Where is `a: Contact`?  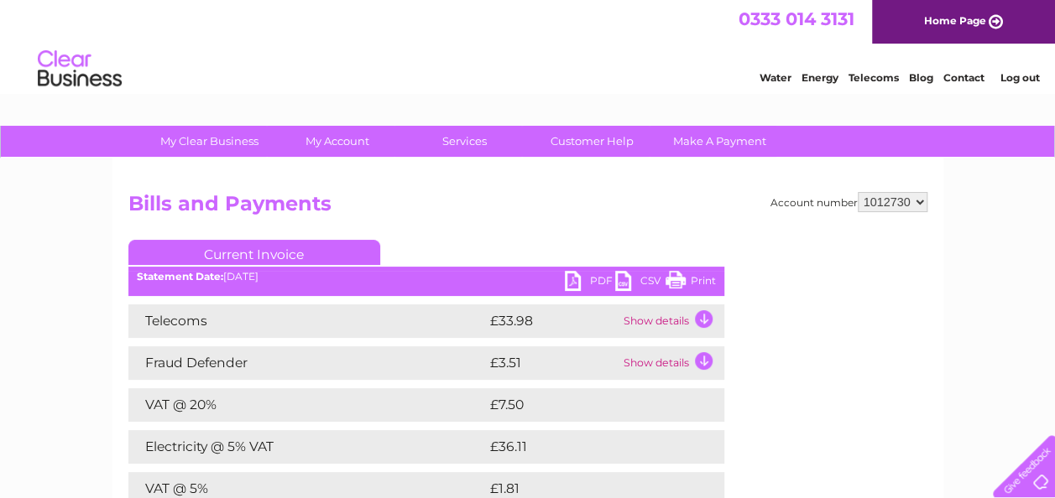 a: Contact is located at coordinates (963, 77).